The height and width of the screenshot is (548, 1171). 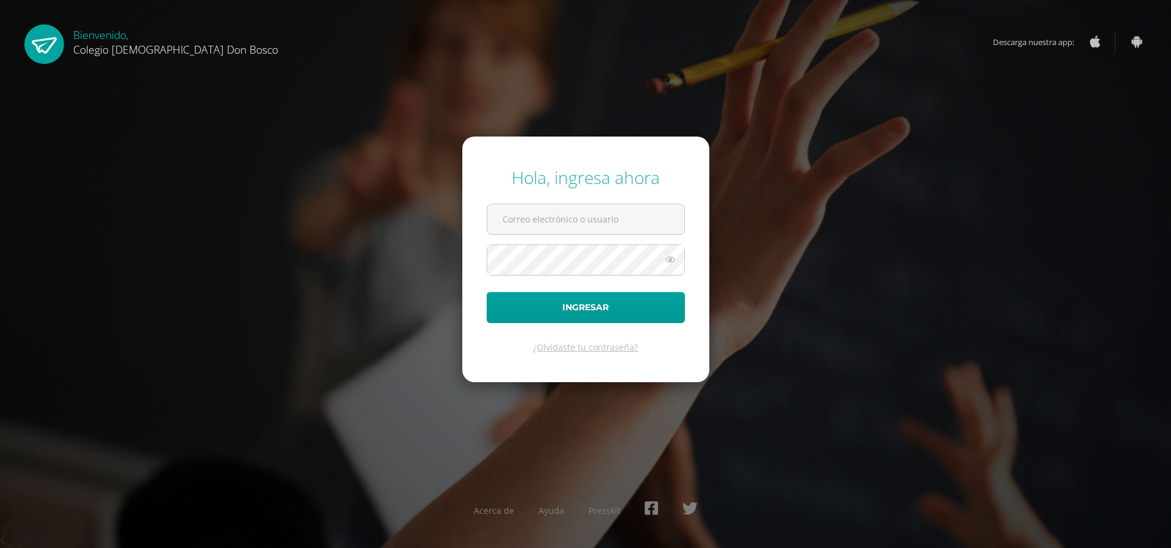 What do you see at coordinates (494, 510) in the screenshot?
I see `a: Acerca de` at bounding box center [494, 510].